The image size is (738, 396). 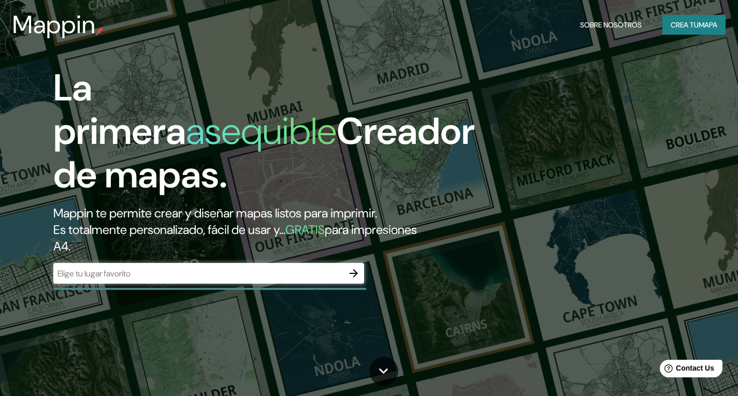 I want to click on font: GRATIS, so click(x=305, y=229).